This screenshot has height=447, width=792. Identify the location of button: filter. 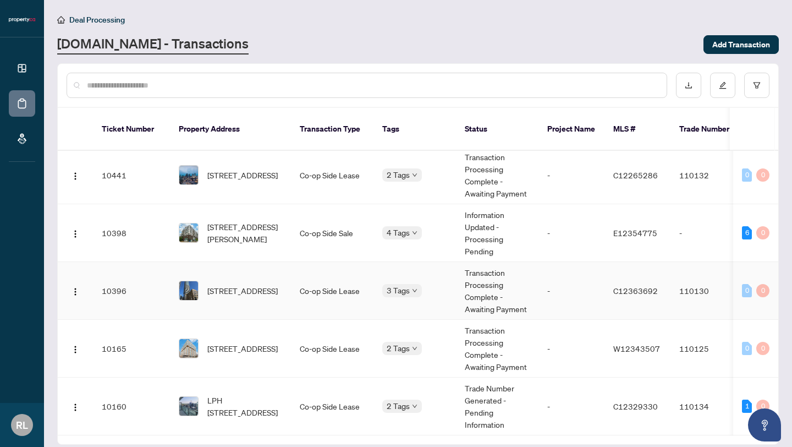
(757, 85).